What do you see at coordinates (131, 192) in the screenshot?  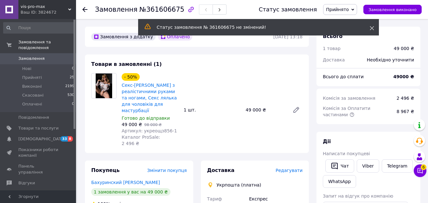 I see `div: 1 замовлення у вас на 49 000 ₴` at bounding box center [131, 192].